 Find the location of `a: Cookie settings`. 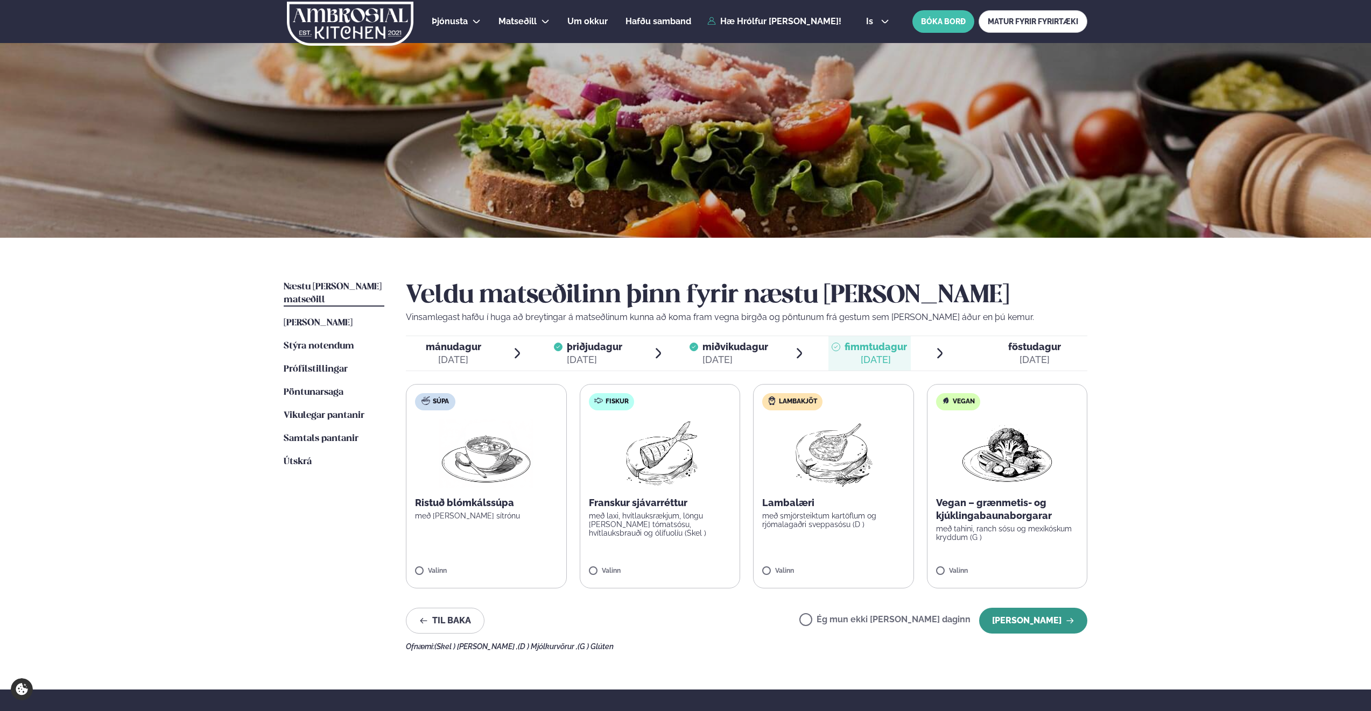

a: Cookie settings is located at coordinates (22, 689).